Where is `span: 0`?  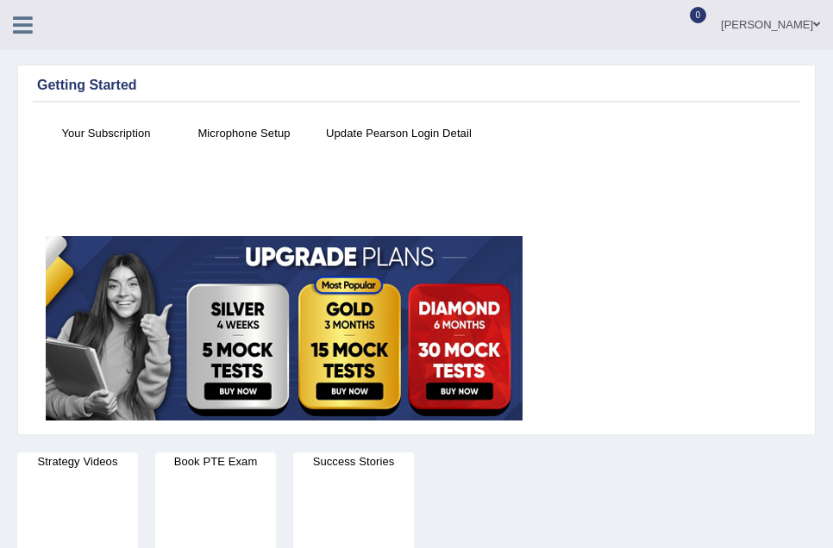 span: 0 is located at coordinates (698, 15).